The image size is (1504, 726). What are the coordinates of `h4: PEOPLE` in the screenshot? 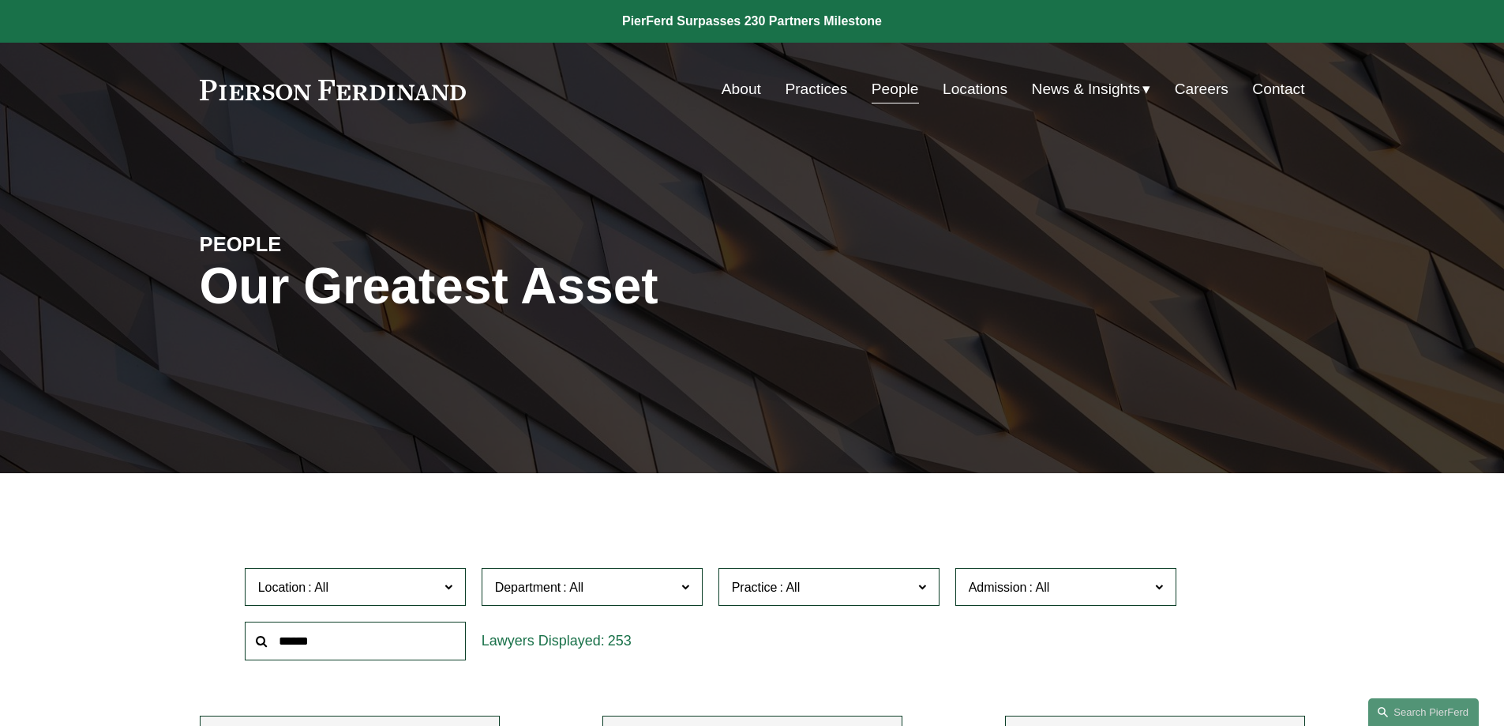 It's located at (338, 244).